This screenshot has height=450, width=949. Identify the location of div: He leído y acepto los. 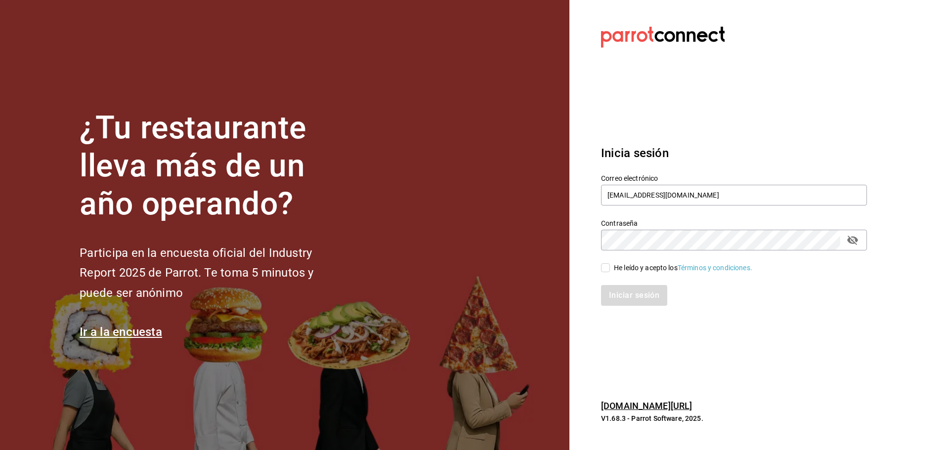
(683, 268).